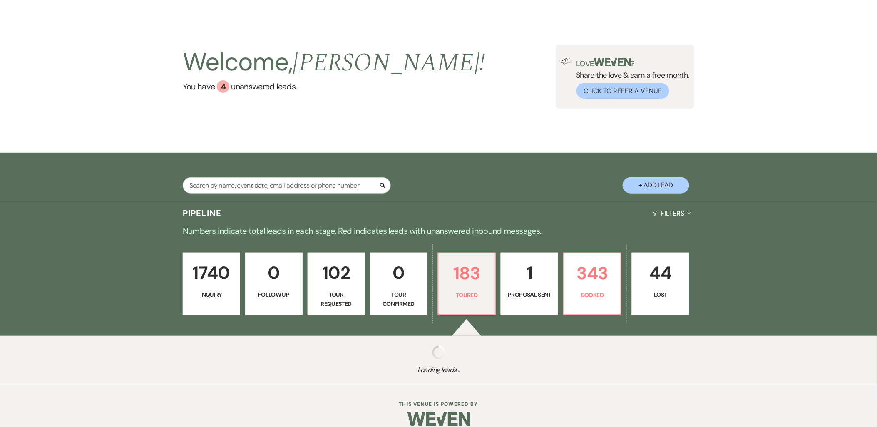 Image resolution: width=877 pixels, height=427 pixels. I want to click on a: 0Tour Confirmed, so click(399, 284).